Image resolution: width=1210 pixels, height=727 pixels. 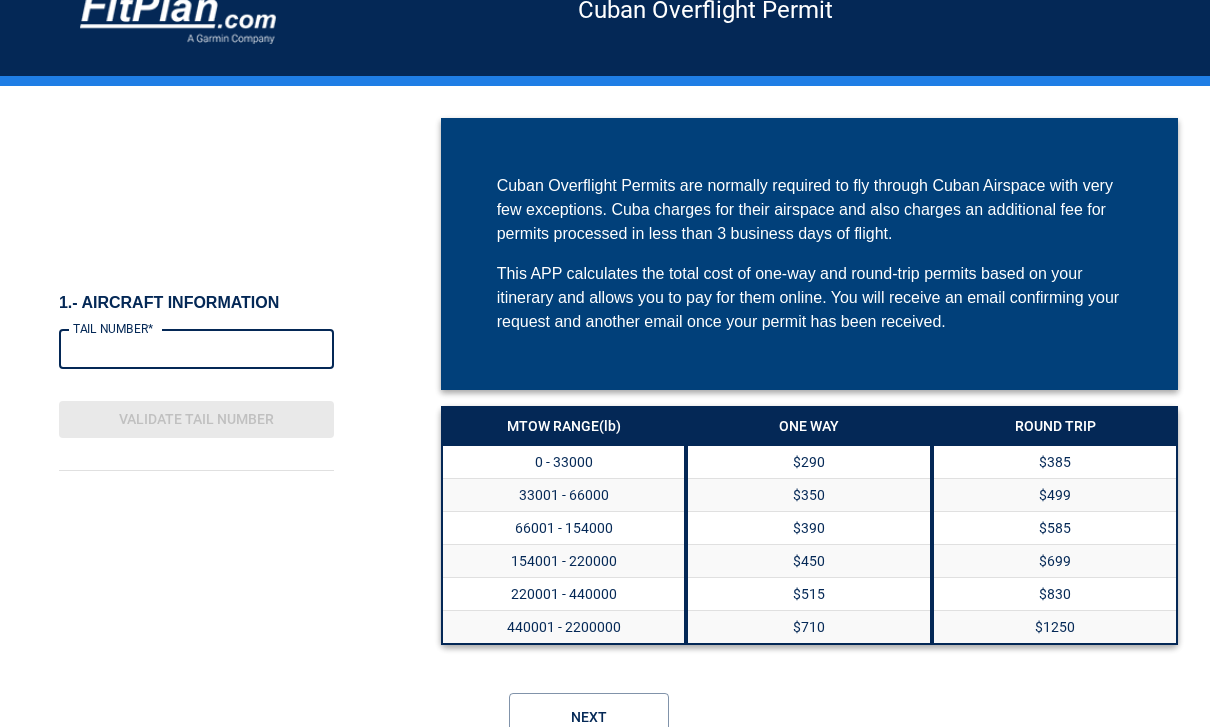 I want to click on td: $290, so click(x=809, y=463).